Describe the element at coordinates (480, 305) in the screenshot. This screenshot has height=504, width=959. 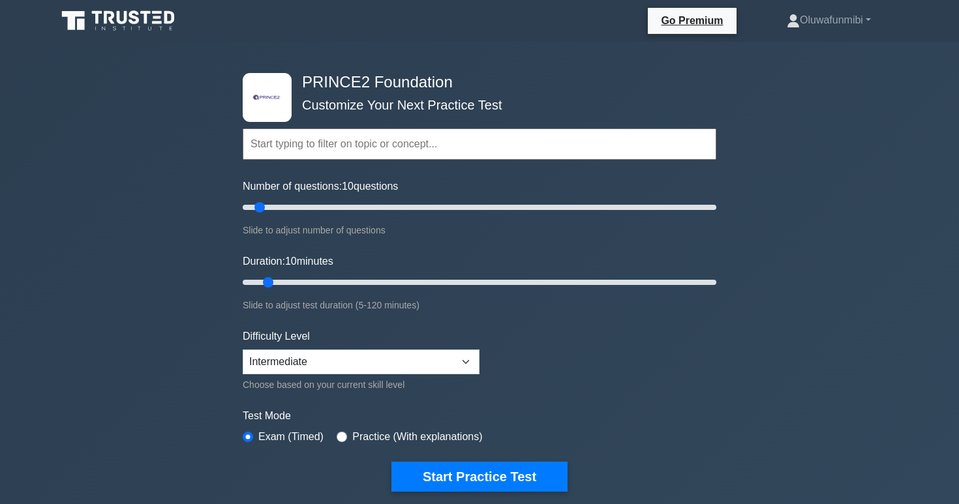
I see `div: Slide to adjust test duration (5-120 minutes)` at that location.